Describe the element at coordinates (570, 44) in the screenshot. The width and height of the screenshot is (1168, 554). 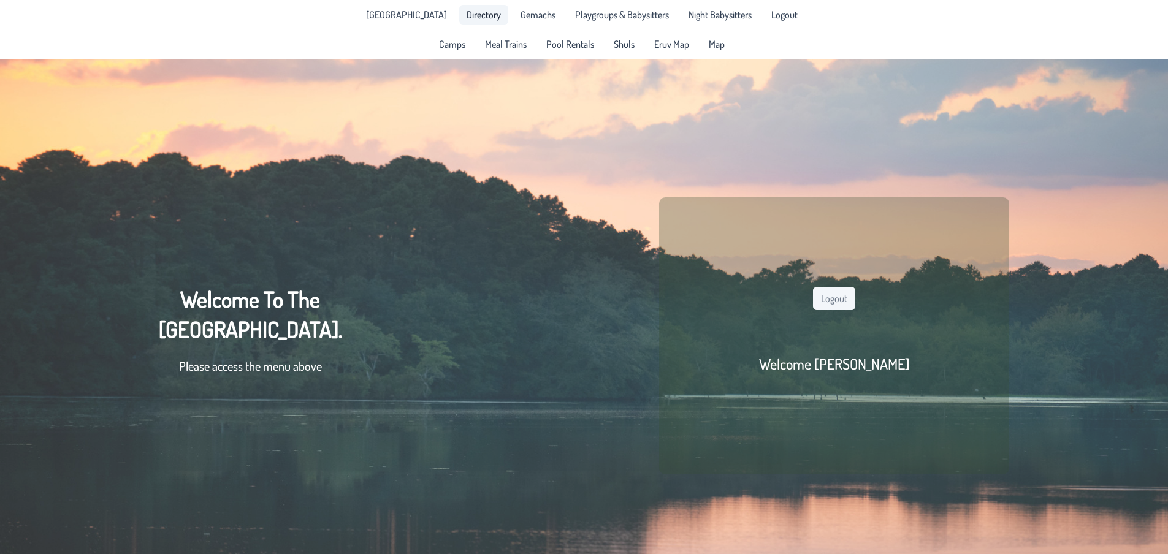
I see `a: Pool Rentals` at that location.